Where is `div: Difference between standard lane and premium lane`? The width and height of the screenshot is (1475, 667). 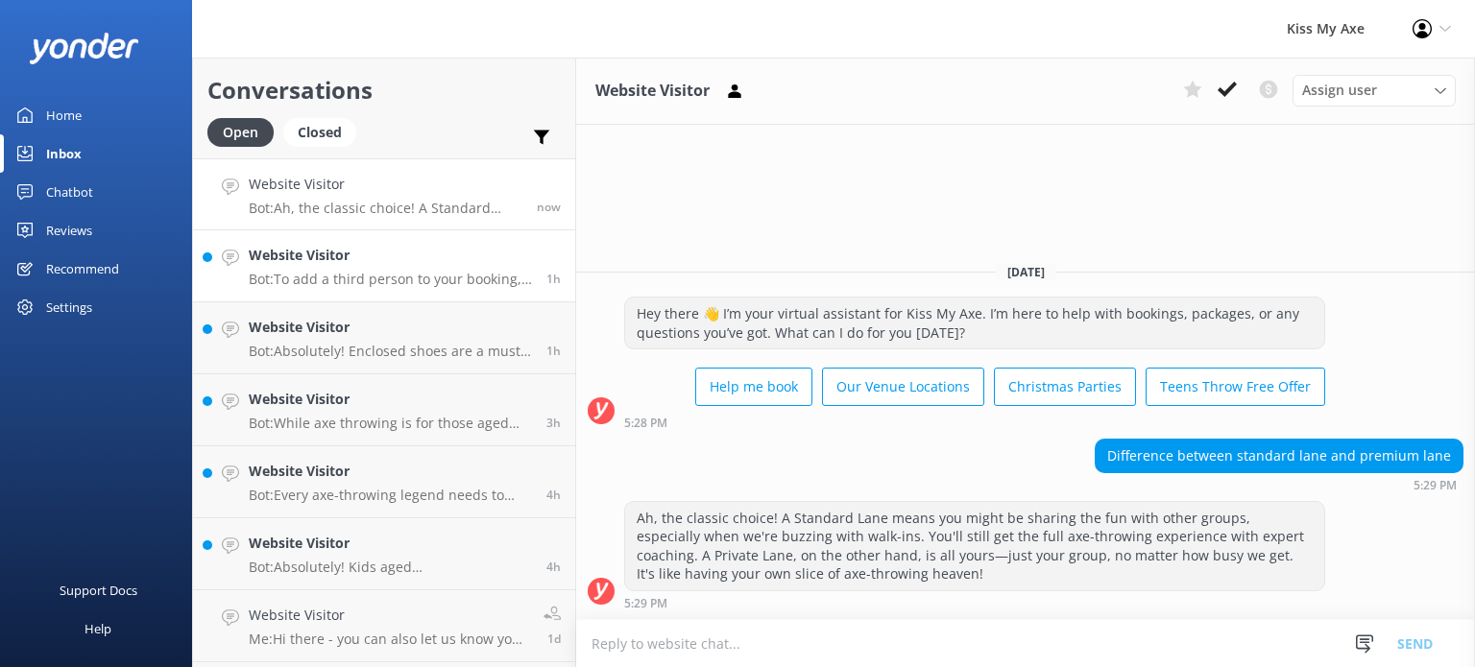 div: Difference between standard lane and premium lane is located at coordinates (1279, 456).